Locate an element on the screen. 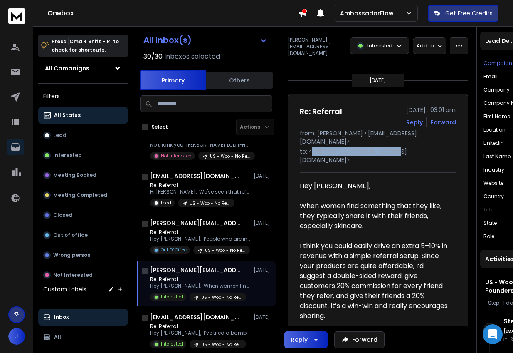 This screenshot has height=353, width=513. p: Out Of Office is located at coordinates (174, 250).